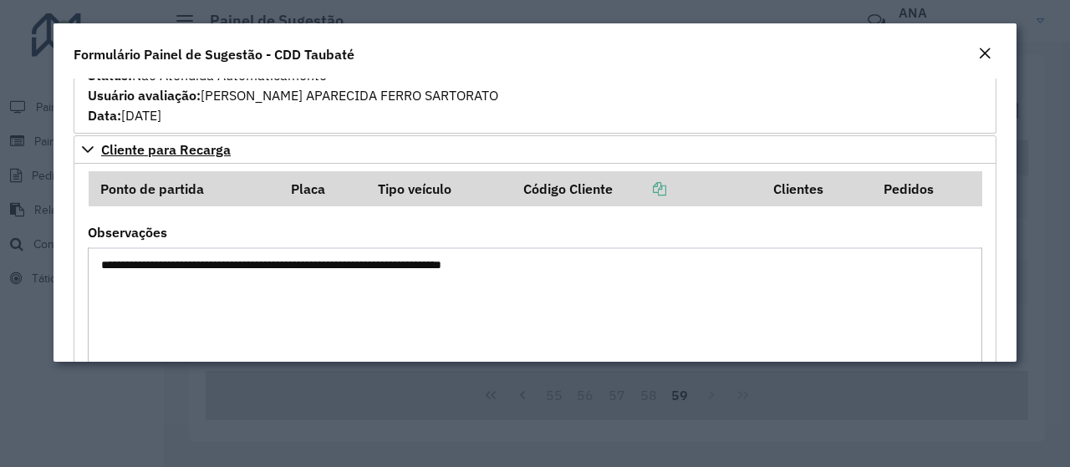 The image size is (1070, 467). Describe the element at coordinates (104, 115) in the screenshot. I see `strong: Data:` at that location.